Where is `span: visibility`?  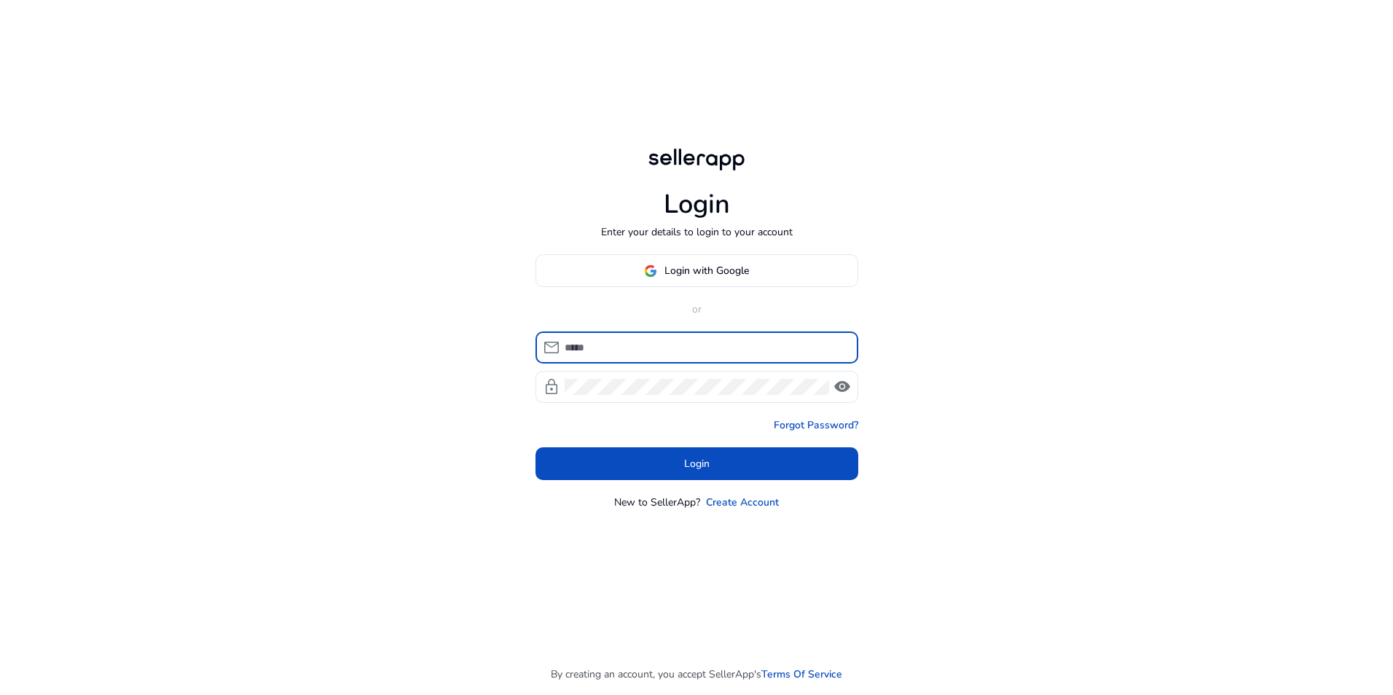
span: visibility is located at coordinates (842, 387).